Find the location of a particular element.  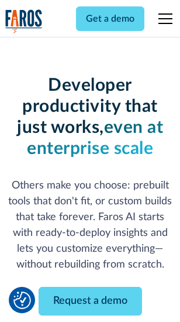

button: Cookie Settings is located at coordinates (22, 300).